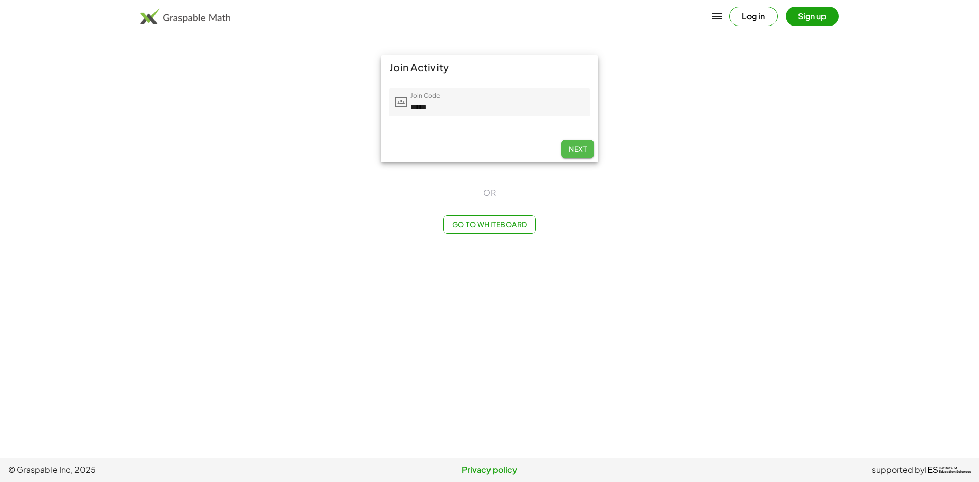 Image resolution: width=979 pixels, height=482 pixels. What do you see at coordinates (489, 224) in the screenshot?
I see `button: Go to Whiteboard` at bounding box center [489, 224].